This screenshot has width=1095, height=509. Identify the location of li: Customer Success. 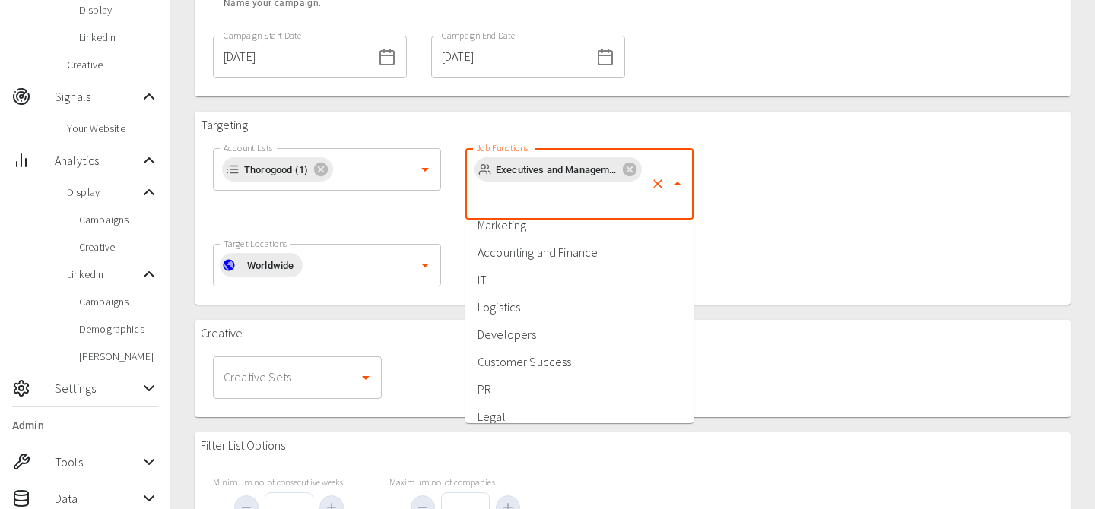
(579, 362).